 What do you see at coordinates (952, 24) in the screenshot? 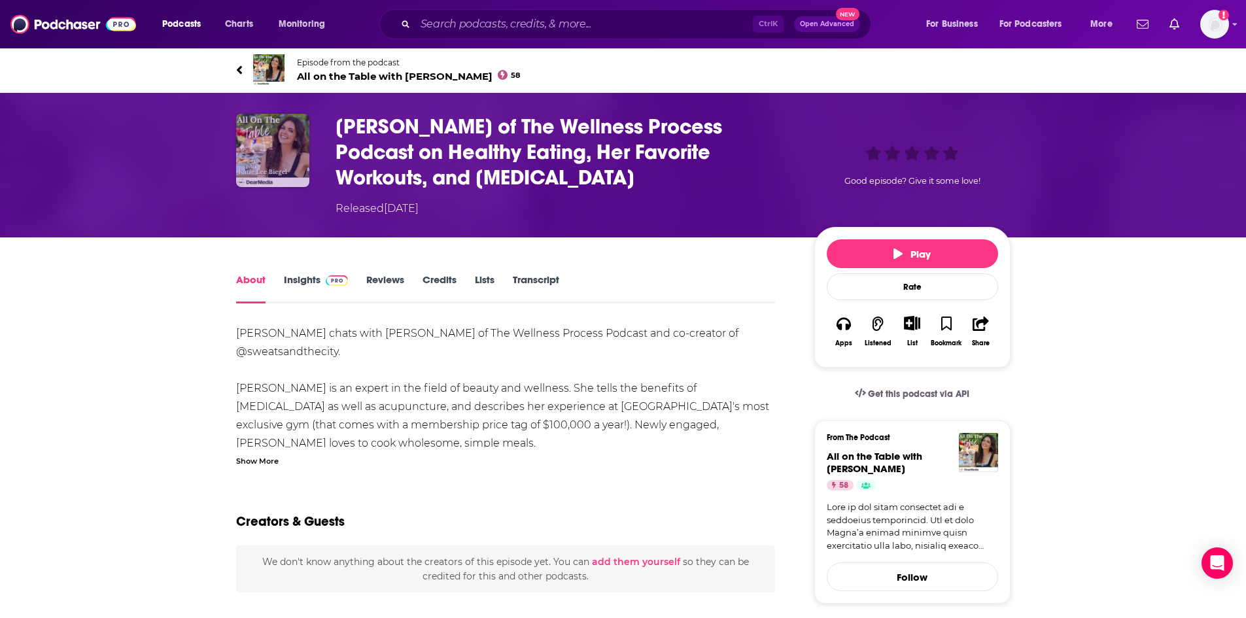
I see `span: For Business` at bounding box center [952, 24].